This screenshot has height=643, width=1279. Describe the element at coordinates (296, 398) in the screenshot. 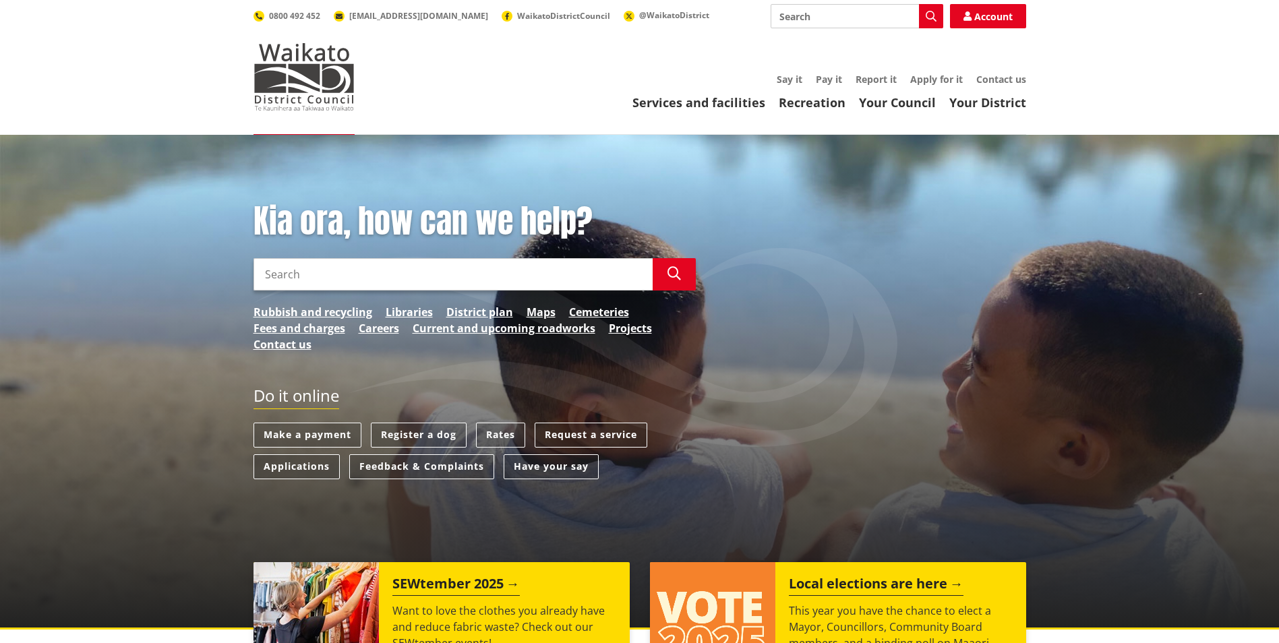

I see `h2: Do it online` at that location.